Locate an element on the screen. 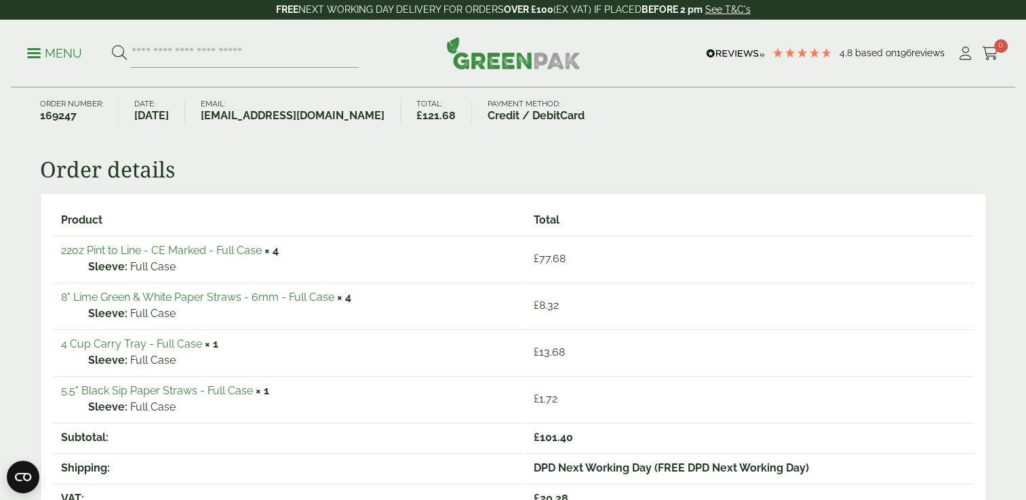 The image size is (1026, 500). span: Based on is located at coordinates (875, 53).